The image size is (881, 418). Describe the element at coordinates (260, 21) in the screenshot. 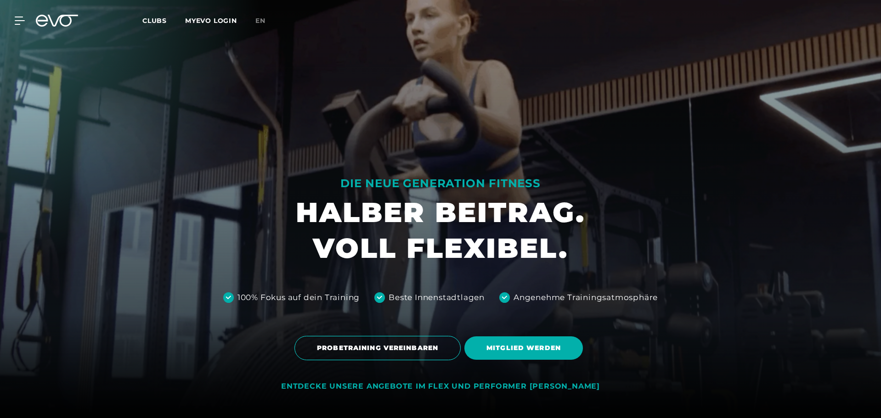

I see `span: en` at that location.